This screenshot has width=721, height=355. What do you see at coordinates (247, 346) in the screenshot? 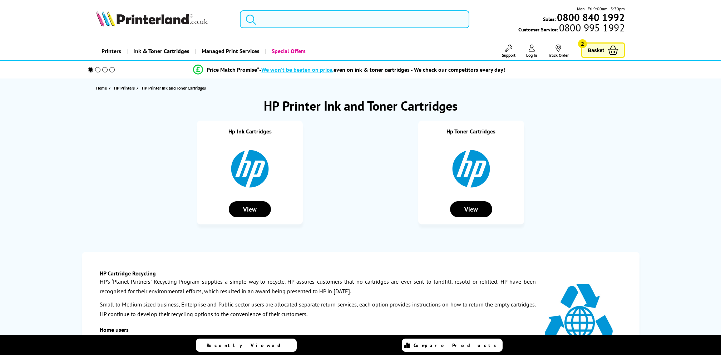
I see `span: Recently Viewed` at bounding box center [247, 346].